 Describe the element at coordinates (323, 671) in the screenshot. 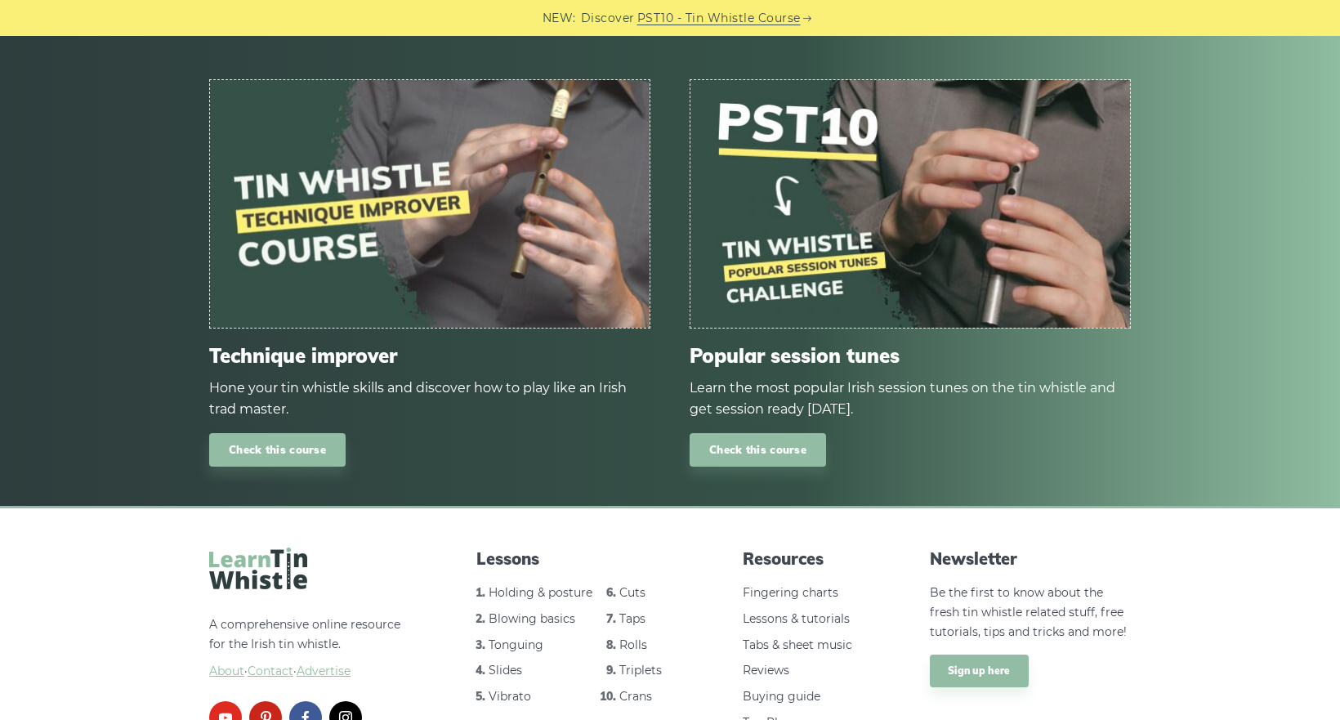

I see `span: Advertise` at that location.